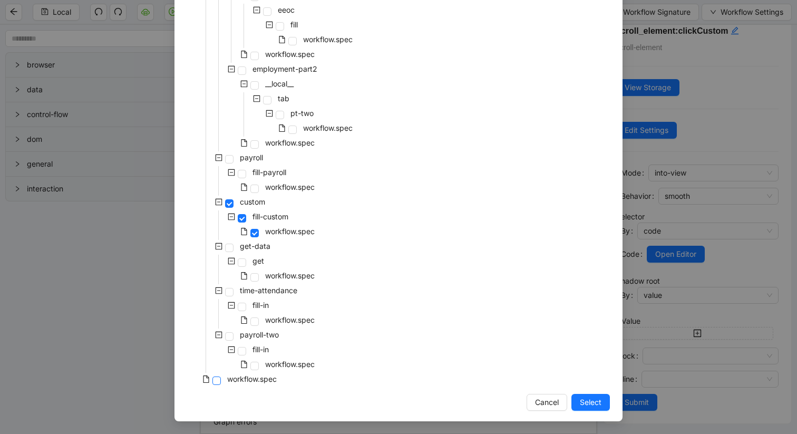 The image size is (797, 434). I want to click on span: employment-part2, so click(285, 69).